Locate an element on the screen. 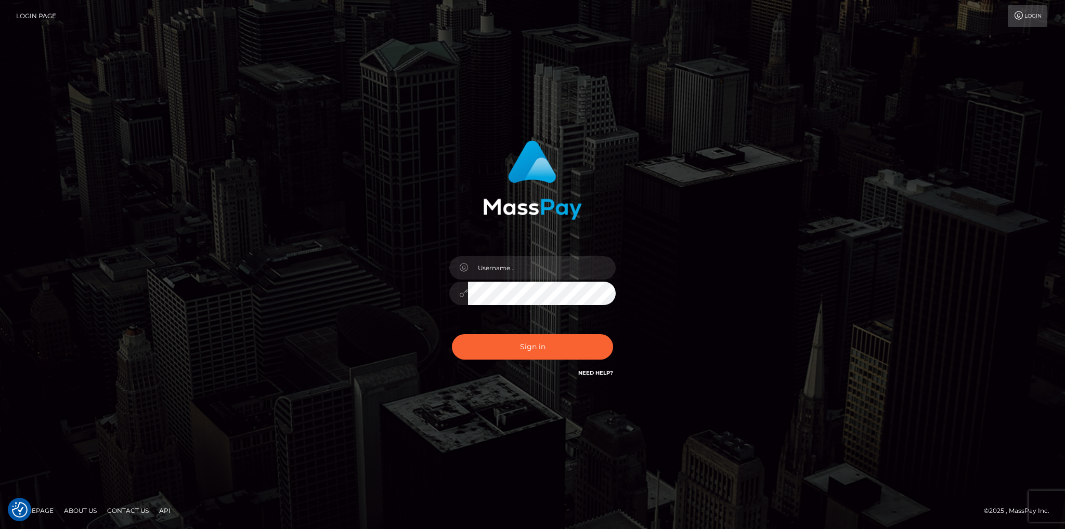 The height and width of the screenshot is (529, 1065). input: Username... is located at coordinates (542, 268).